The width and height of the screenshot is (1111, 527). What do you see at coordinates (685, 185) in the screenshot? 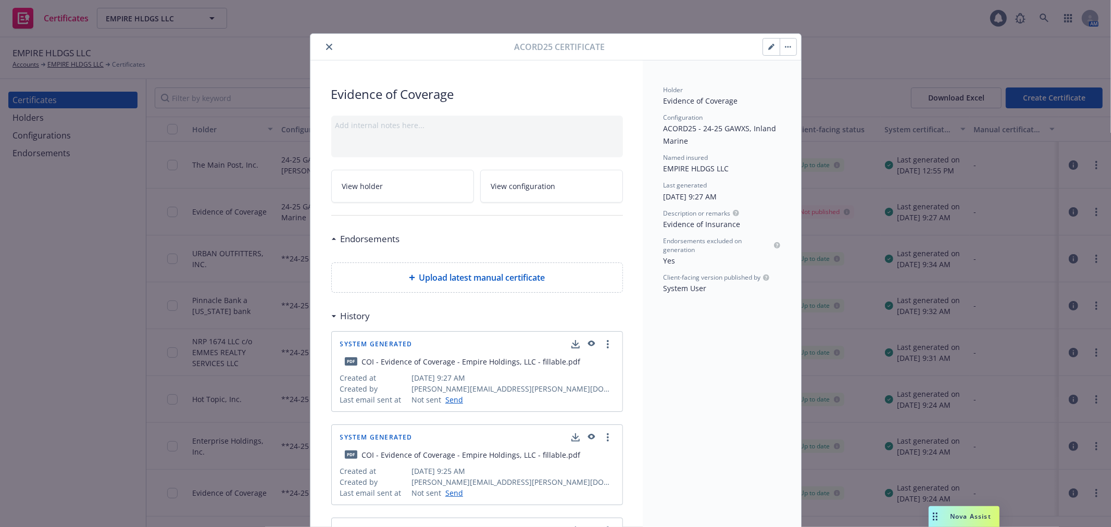
I see `span: Last generated` at bounding box center [685, 185].